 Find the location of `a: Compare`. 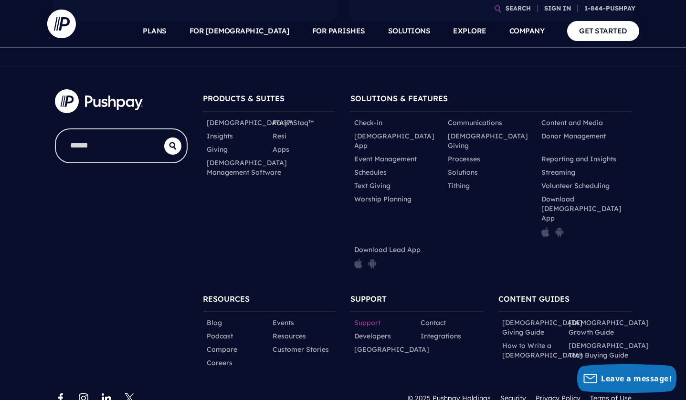

a: Compare is located at coordinates (222, 349).